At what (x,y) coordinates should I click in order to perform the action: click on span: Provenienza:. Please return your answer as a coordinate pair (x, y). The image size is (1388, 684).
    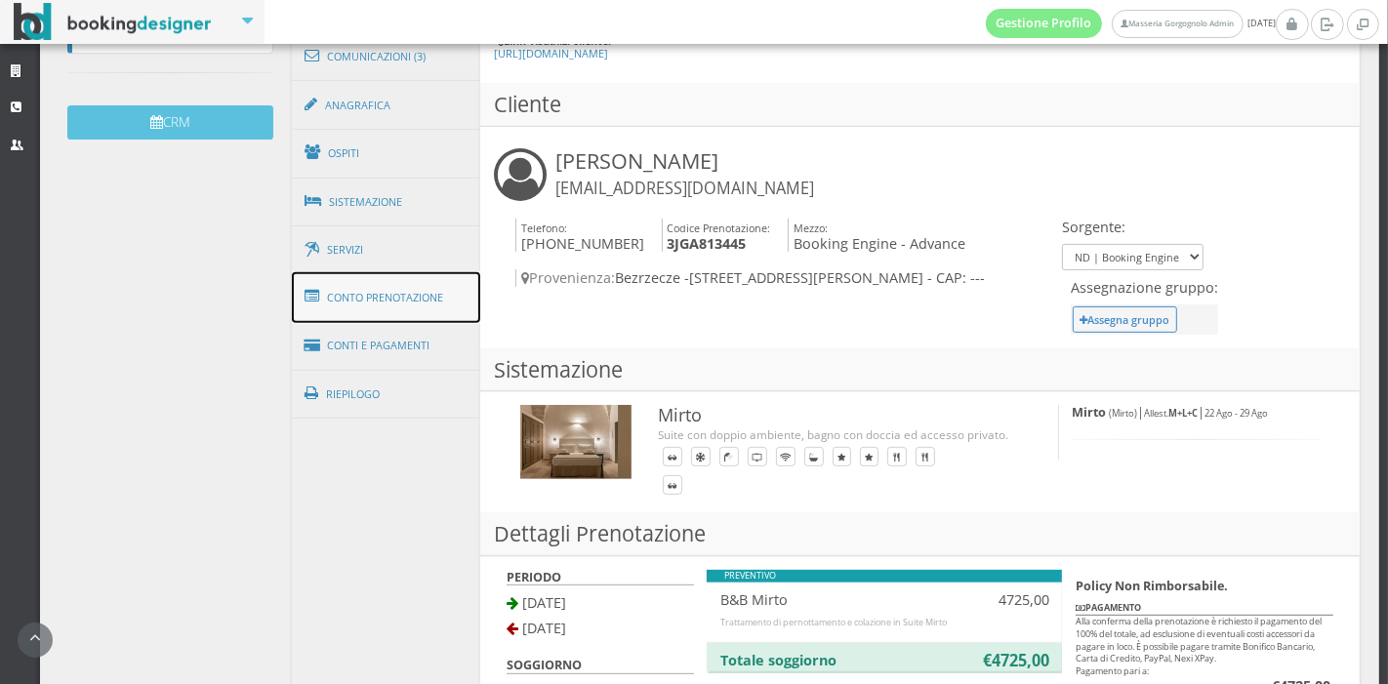
    Looking at the image, I should click on (568, 277).